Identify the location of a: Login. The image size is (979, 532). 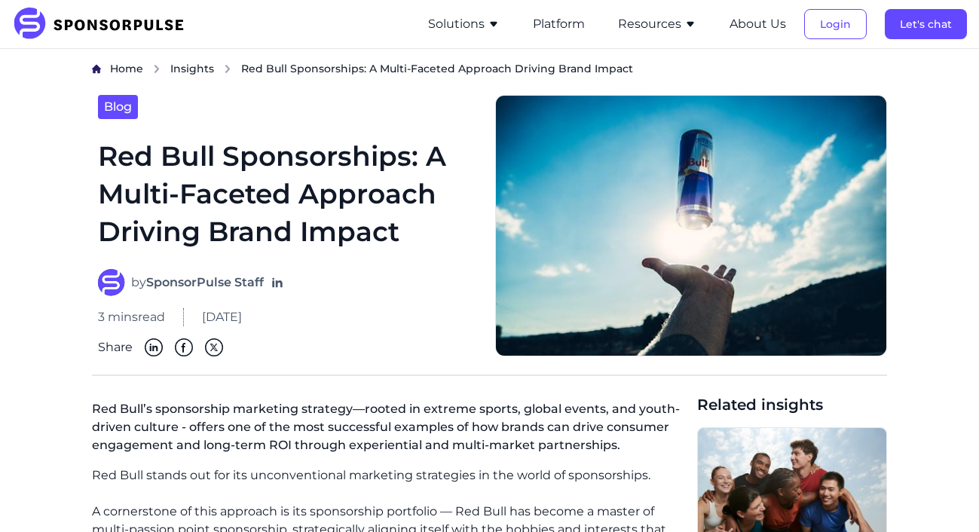
(835, 24).